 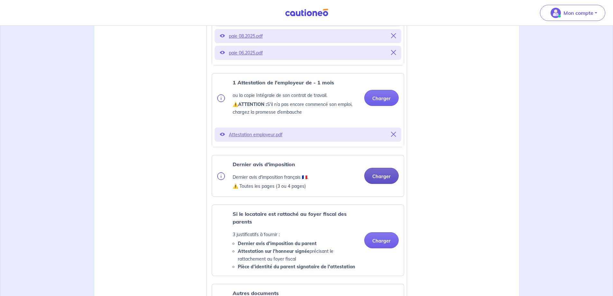 I want to click on p: 3 justificatifs à fournir :, so click(x=296, y=234).